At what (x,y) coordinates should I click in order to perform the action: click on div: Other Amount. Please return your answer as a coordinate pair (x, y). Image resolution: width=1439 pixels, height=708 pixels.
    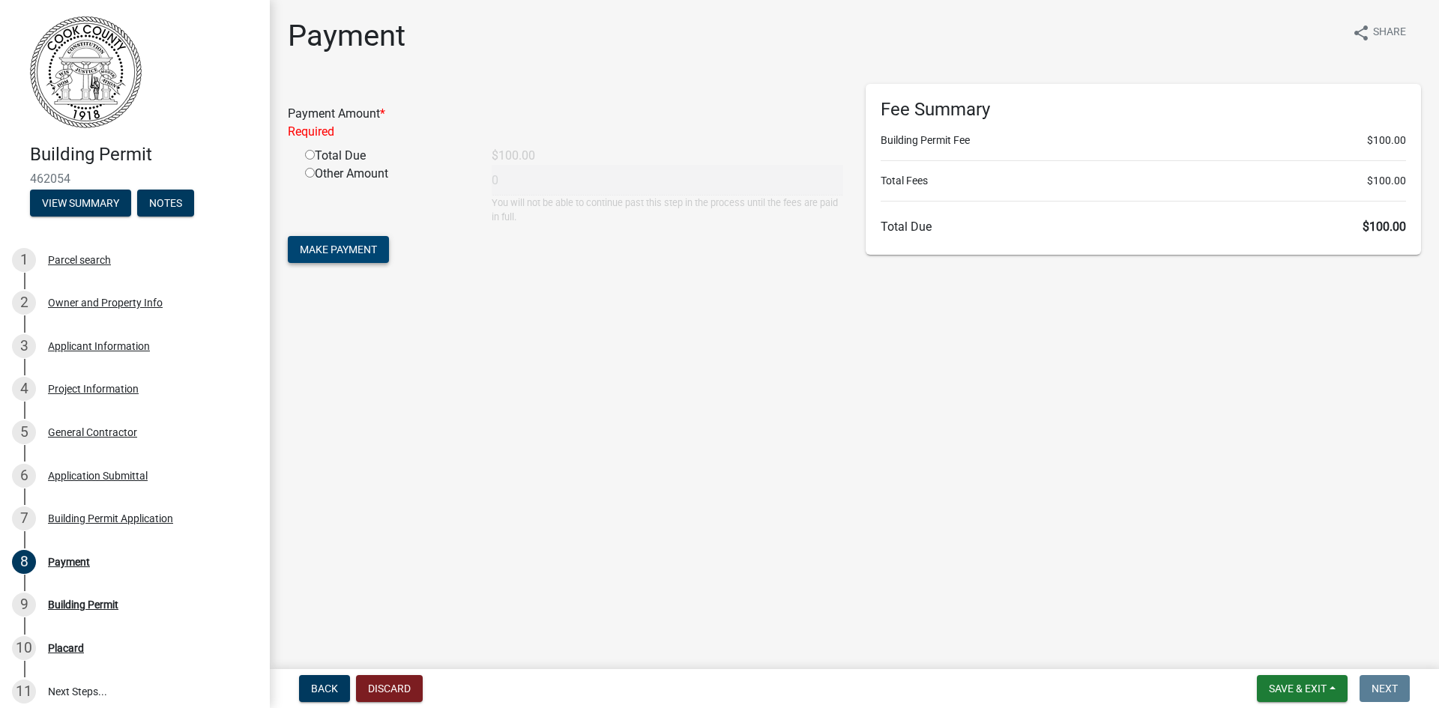
    Looking at the image, I should click on (387, 194).